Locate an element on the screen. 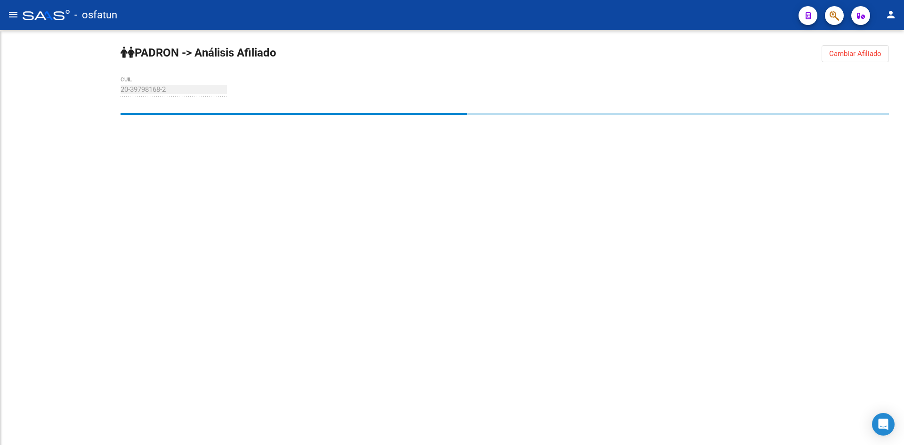  mat-icon: menu is located at coordinates (13, 15).